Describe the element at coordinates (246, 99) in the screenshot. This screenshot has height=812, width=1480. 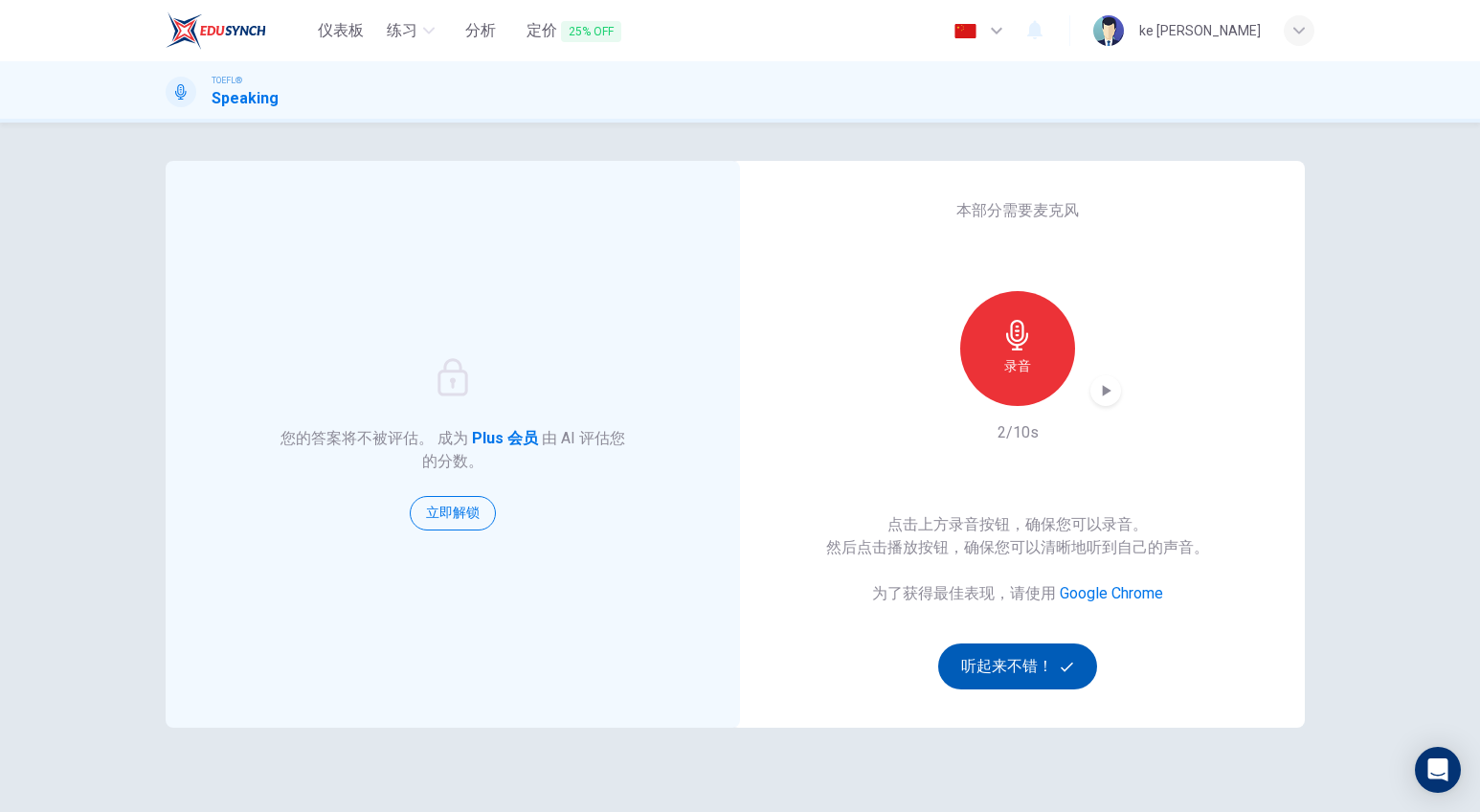
I see `h1: Speaking` at that location.